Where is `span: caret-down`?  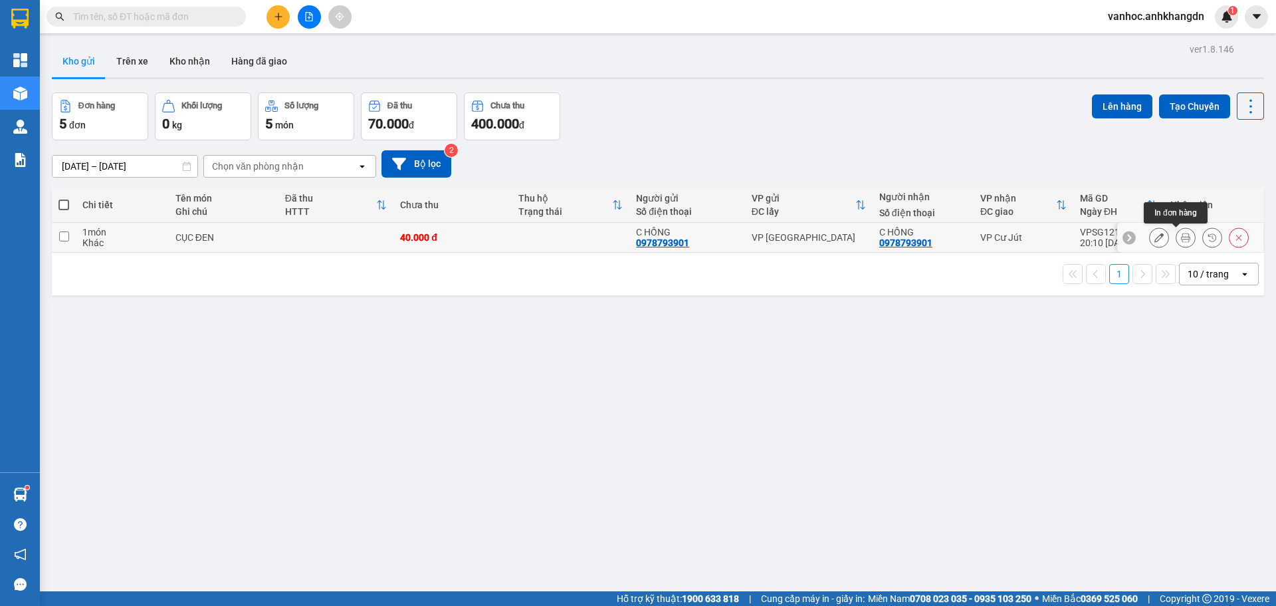
span: caret-down is located at coordinates (1257, 17).